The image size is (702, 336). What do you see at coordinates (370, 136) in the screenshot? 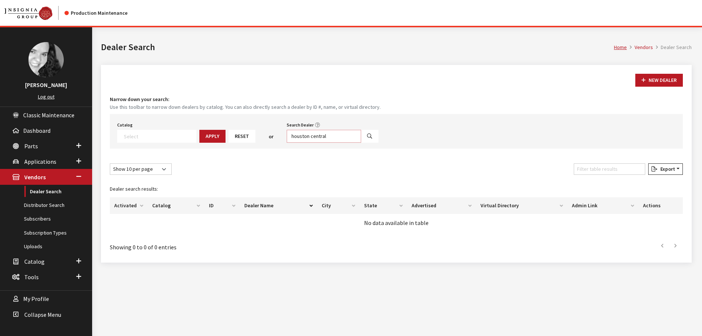
I see `button: Search` at bounding box center [370, 136].